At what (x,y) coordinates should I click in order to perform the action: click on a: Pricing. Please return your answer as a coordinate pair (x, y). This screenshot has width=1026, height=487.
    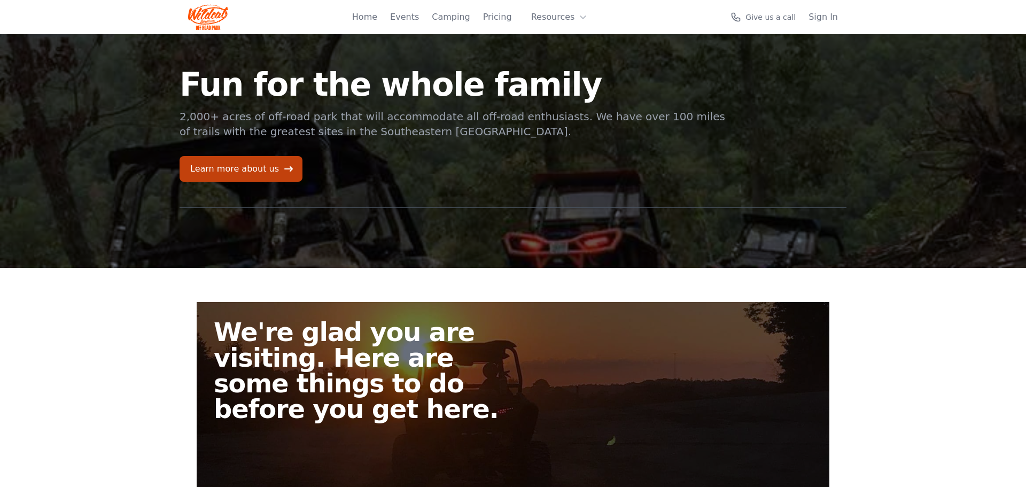
    Looking at the image, I should click on (498, 17).